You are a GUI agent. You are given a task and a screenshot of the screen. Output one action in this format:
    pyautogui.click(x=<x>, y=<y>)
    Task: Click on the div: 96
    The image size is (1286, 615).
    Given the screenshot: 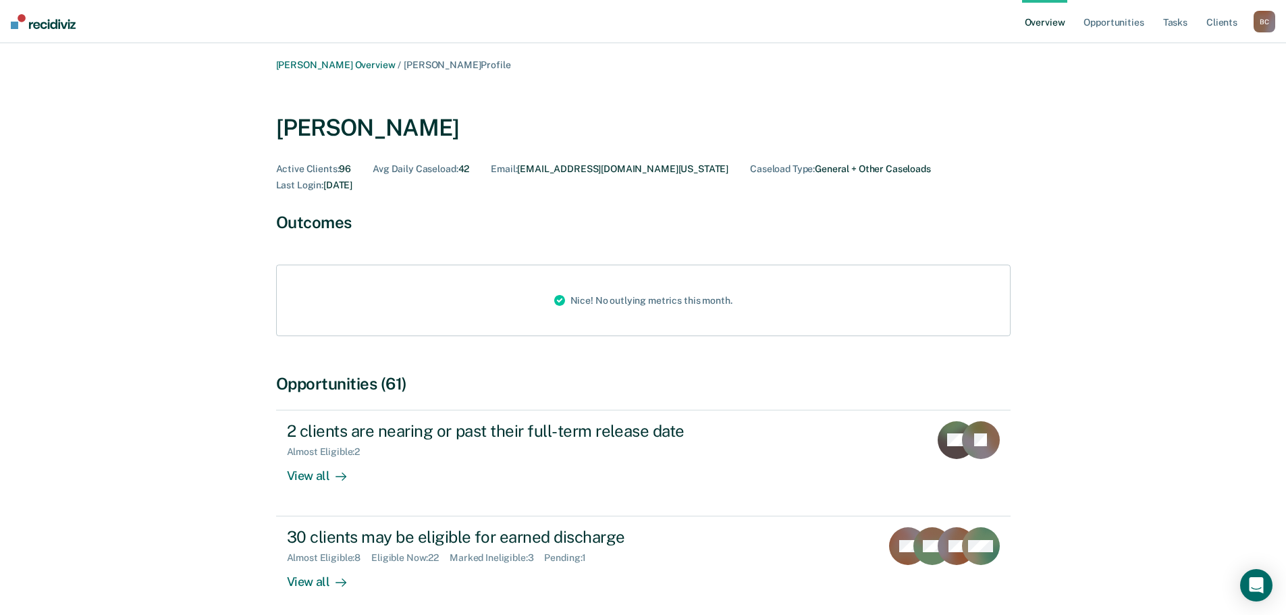 What is the action you would take?
    pyautogui.click(x=314, y=169)
    